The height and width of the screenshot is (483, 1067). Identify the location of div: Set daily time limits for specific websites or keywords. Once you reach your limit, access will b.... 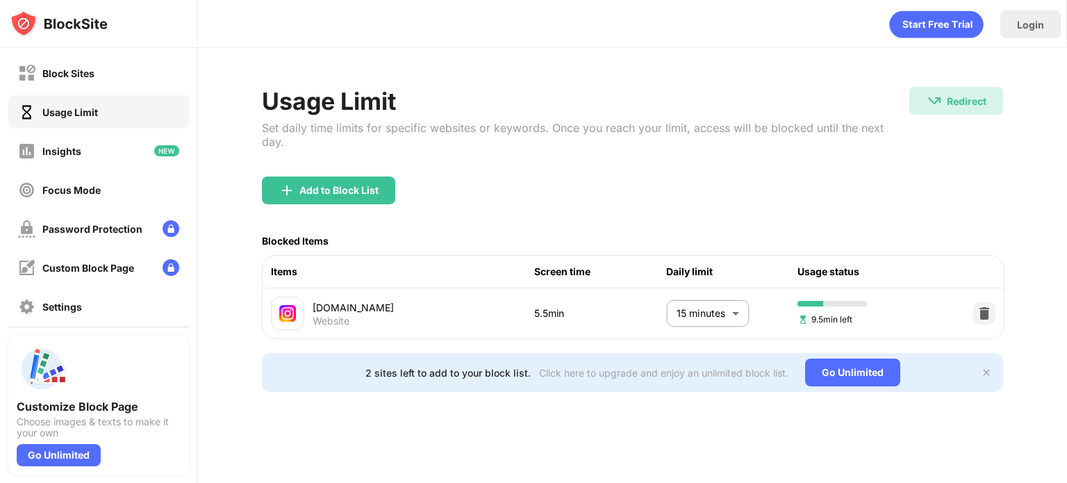
(585, 135).